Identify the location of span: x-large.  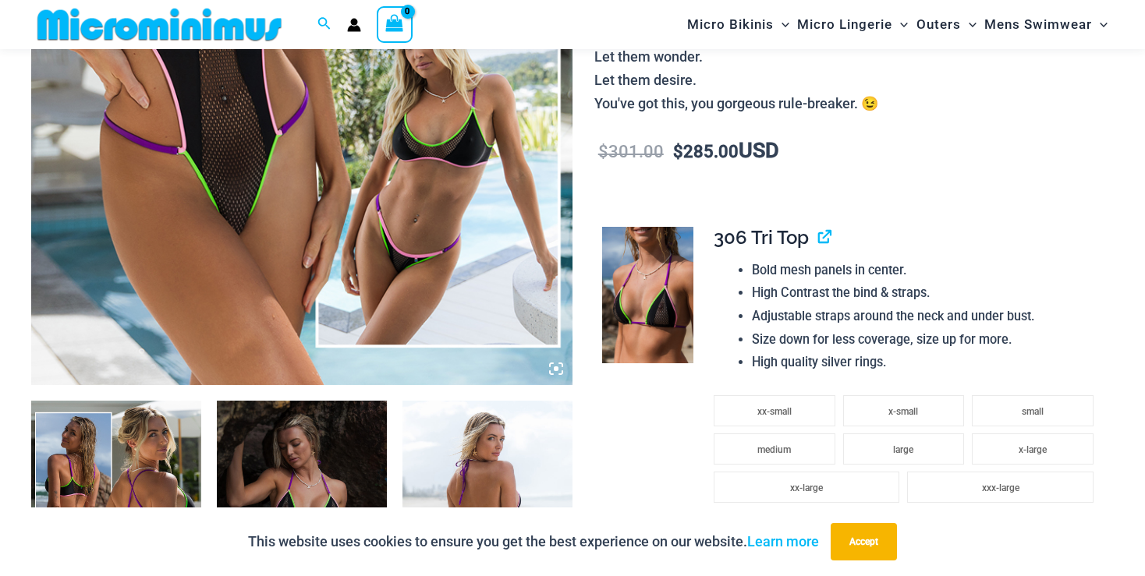
(1033, 450).